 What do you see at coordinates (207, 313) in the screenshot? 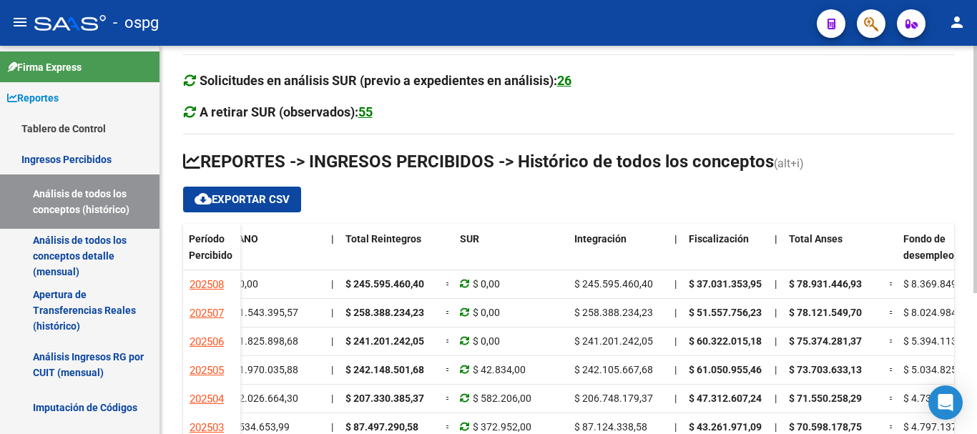
I see `span: 202507` at bounding box center [207, 313].